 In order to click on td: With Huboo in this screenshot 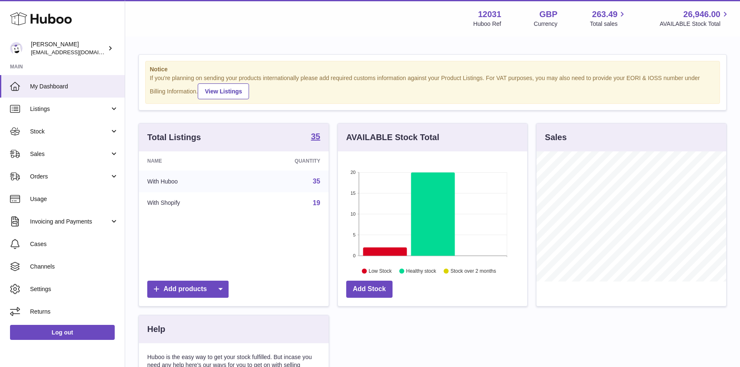, I will do `click(190, 181)`.